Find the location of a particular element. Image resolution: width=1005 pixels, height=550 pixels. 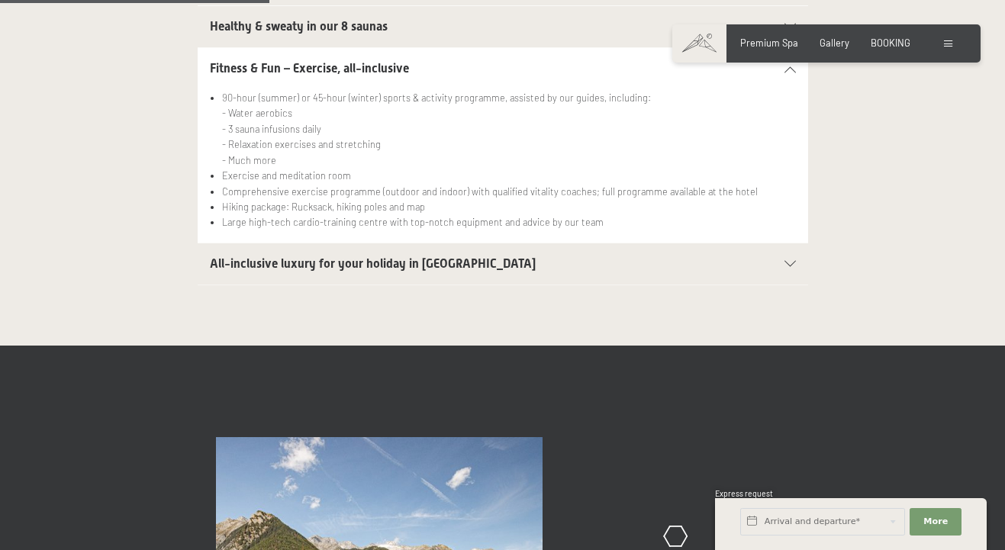

li: Large high-tech cardio-training centre with top-notch equipment and advice by our team is located at coordinates (508, 222).